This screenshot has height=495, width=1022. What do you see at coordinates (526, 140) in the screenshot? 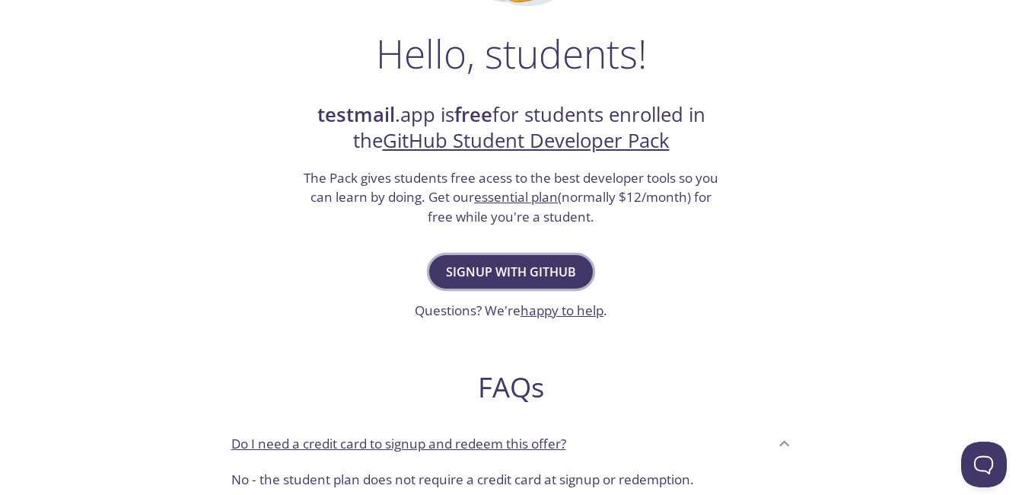
I see `a: GitHub Student Developer Pack` at bounding box center [526, 140].